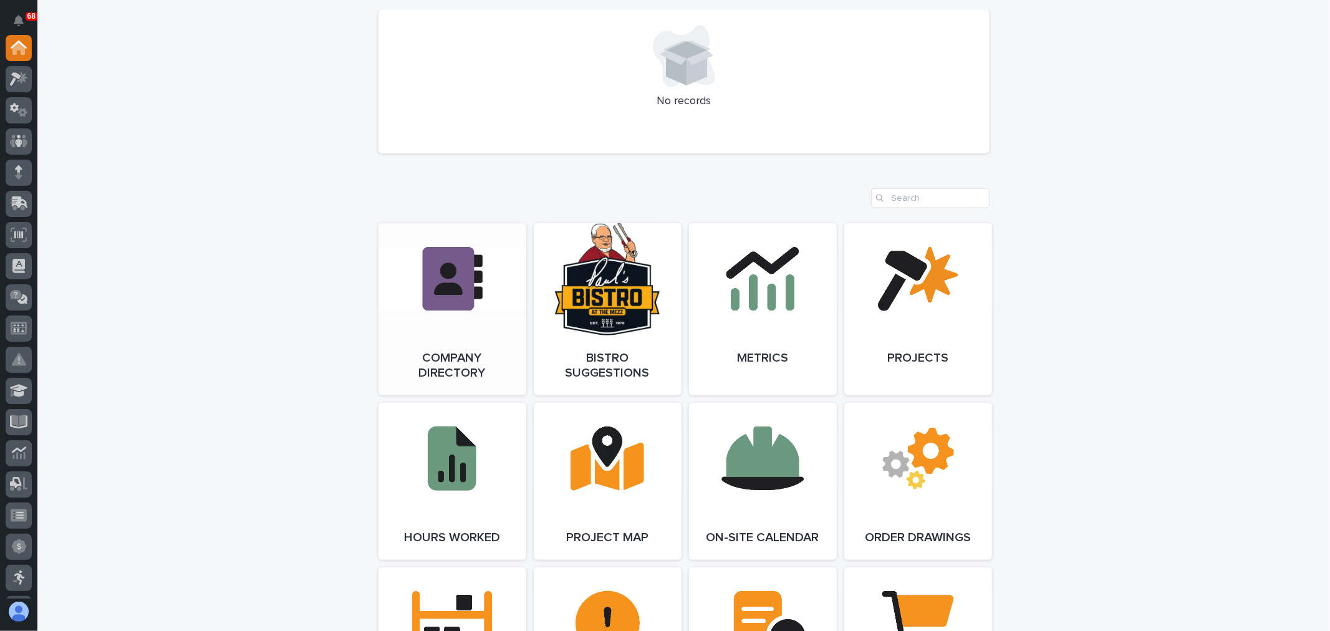 The image size is (1330, 631). I want to click on p: No records, so click(684, 102).